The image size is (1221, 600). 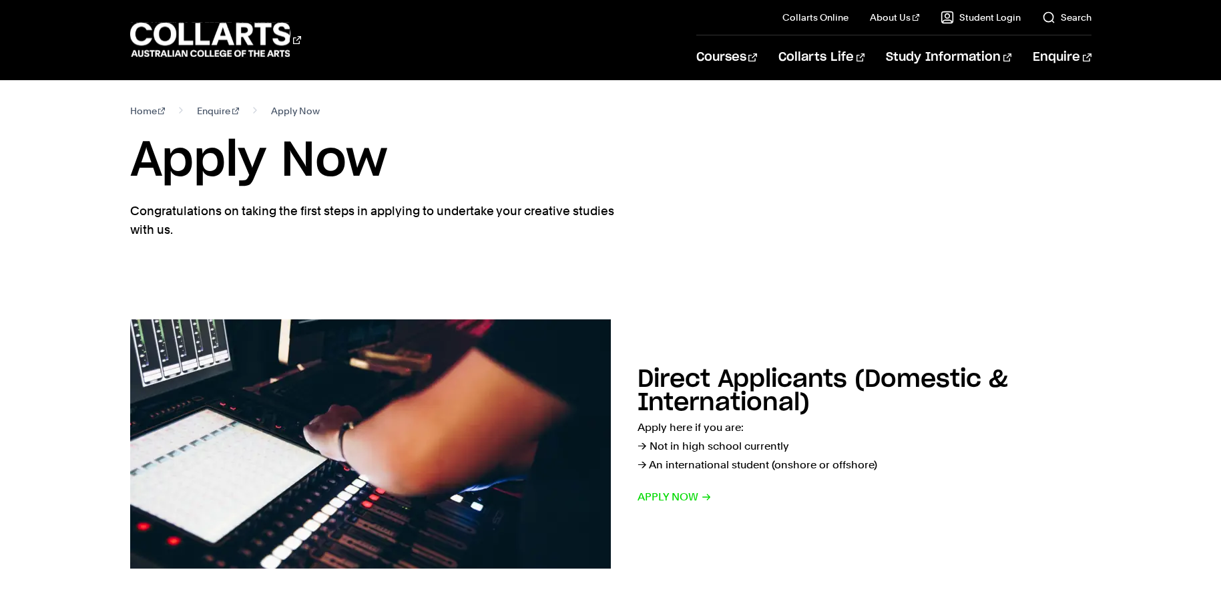 I want to click on a: Home, so click(x=148, y=111).